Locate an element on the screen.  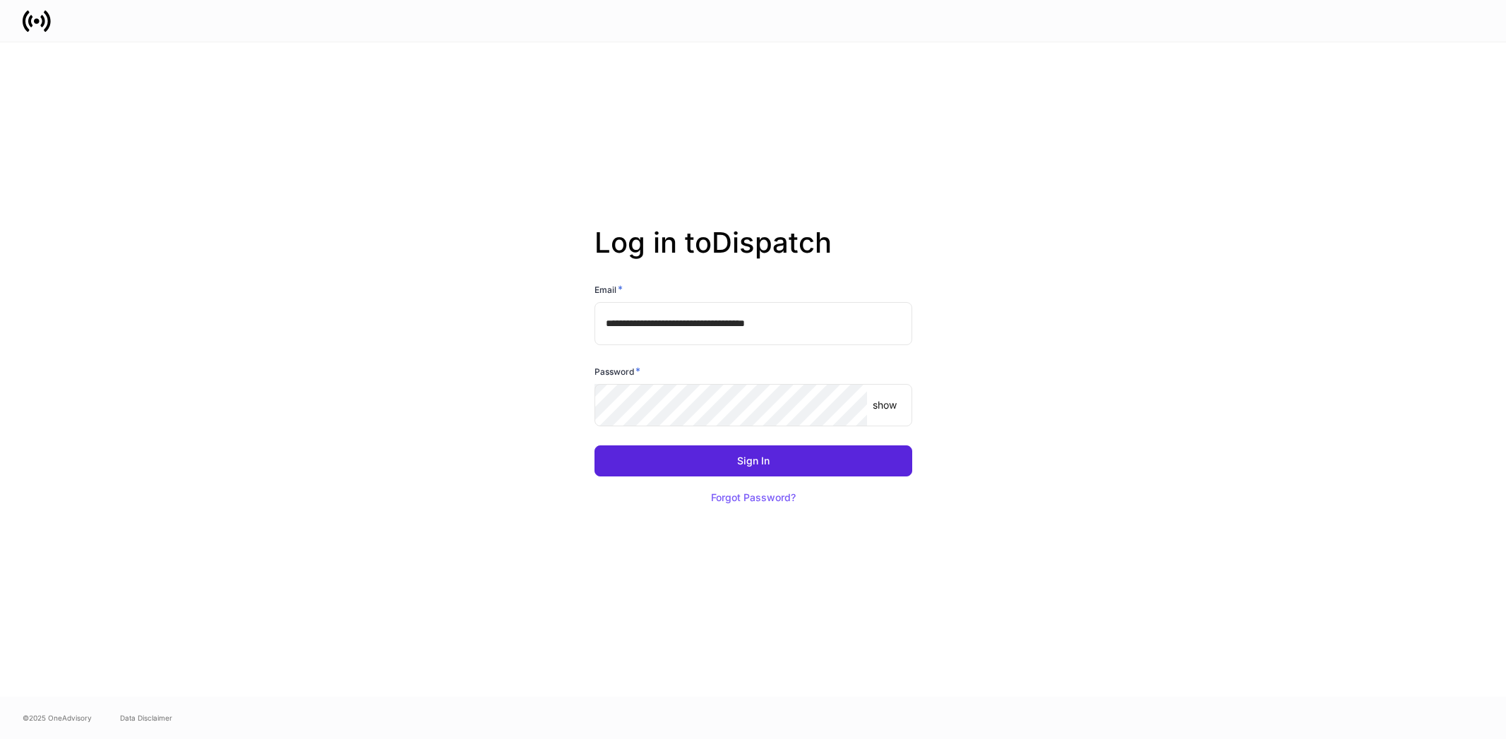
a: Data Disclaimer is located at coordinates (146, 718).